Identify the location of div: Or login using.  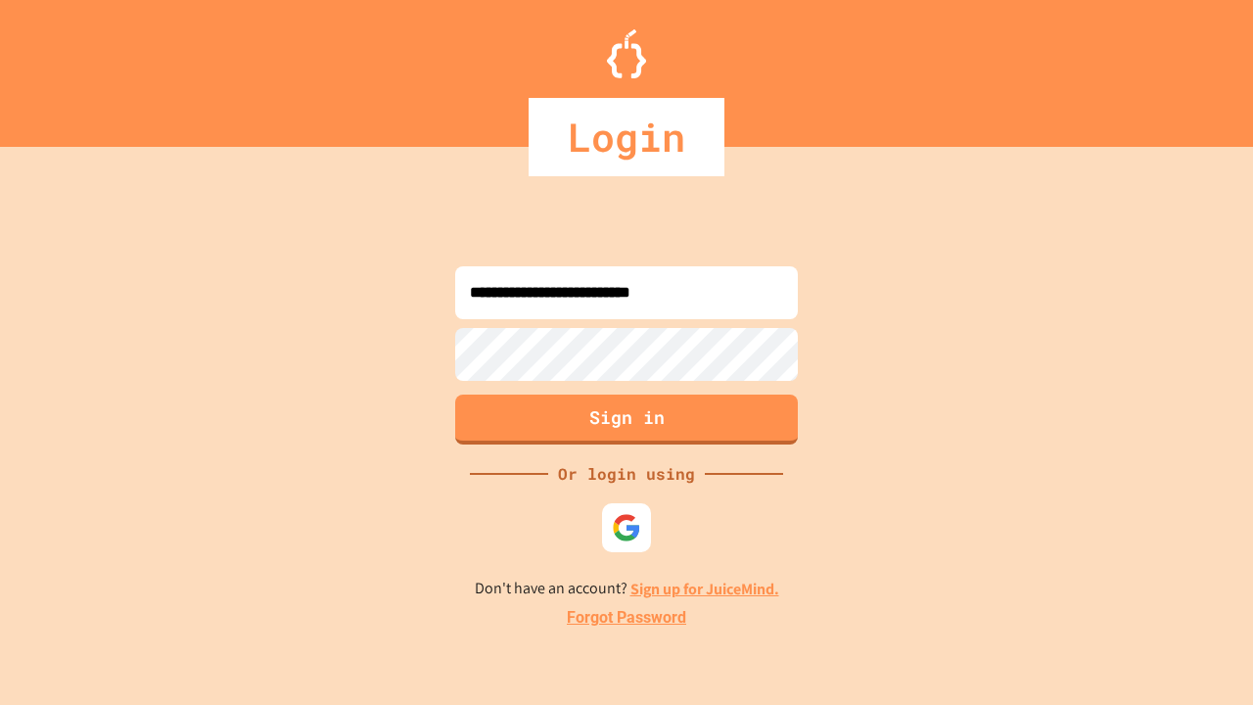
(627, 474).